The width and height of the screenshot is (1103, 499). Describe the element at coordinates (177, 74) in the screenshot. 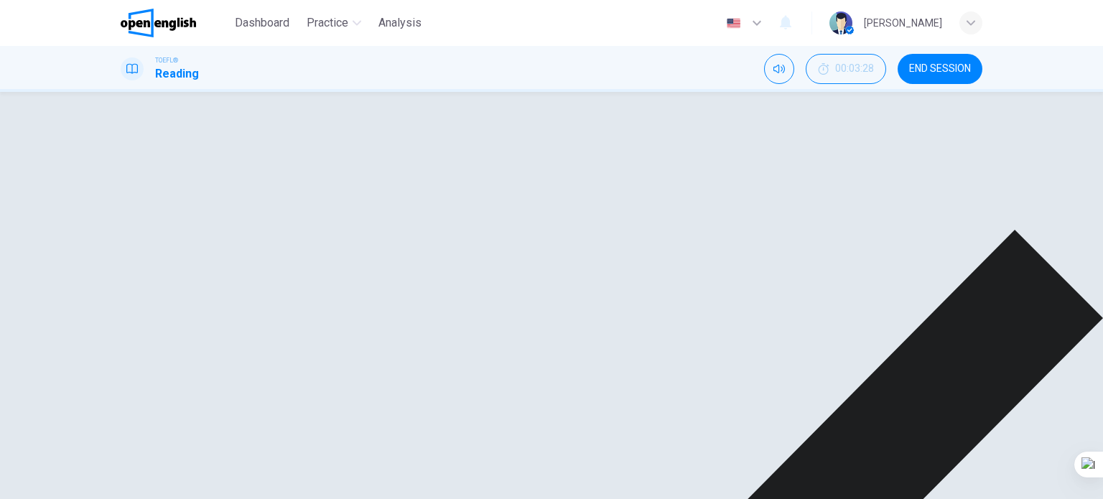

I see `h1: Reading` at that location.